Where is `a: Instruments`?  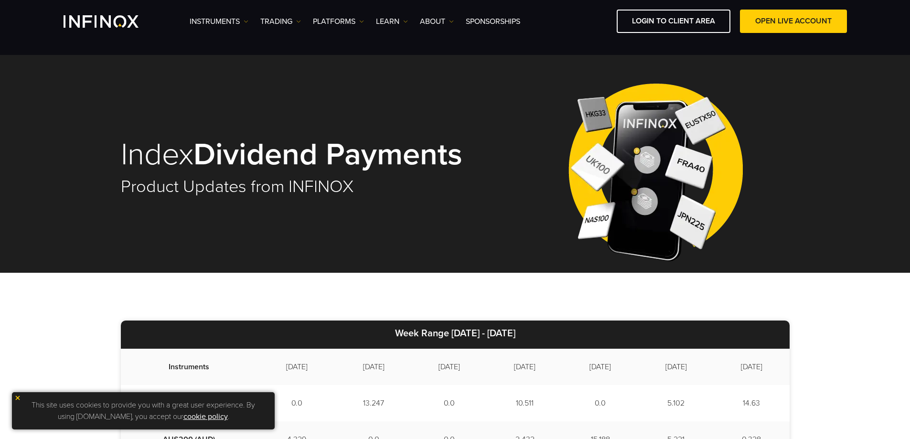
a: Instruments is located at coordinates (219, 22).